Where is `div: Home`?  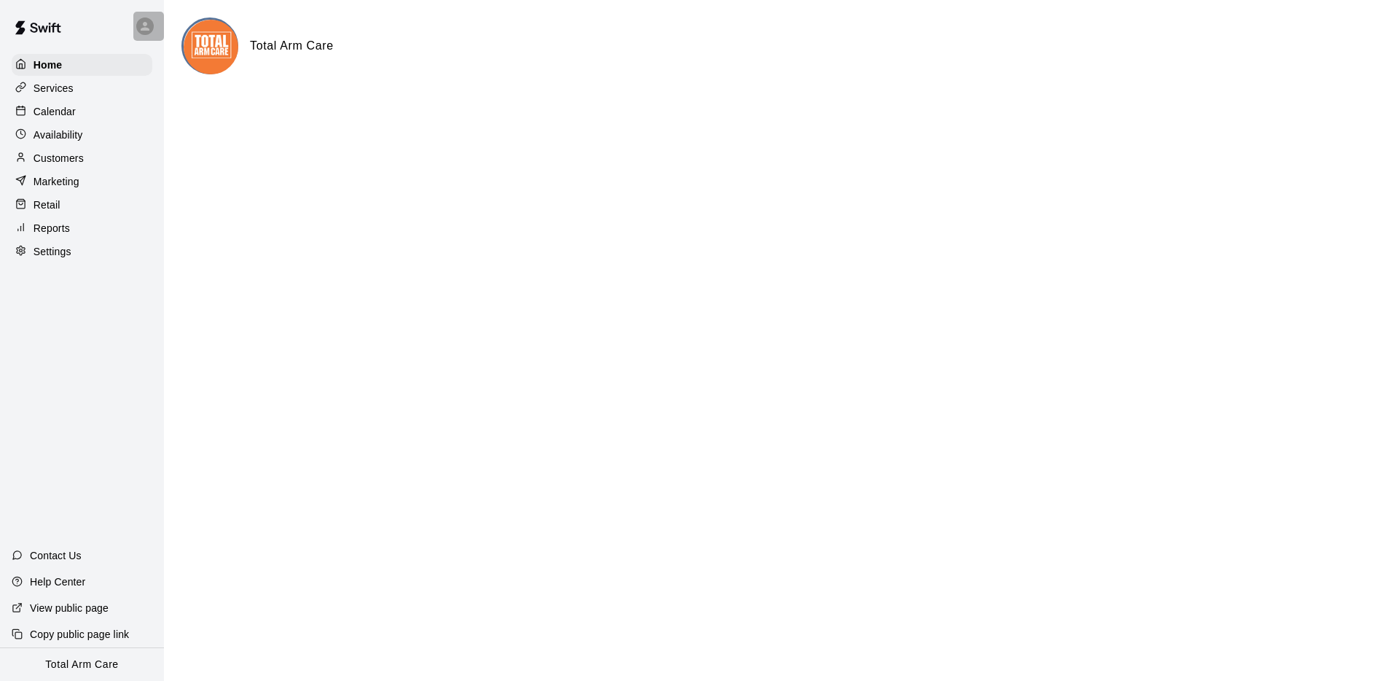 div: Home is located at coordinates (82, 65).